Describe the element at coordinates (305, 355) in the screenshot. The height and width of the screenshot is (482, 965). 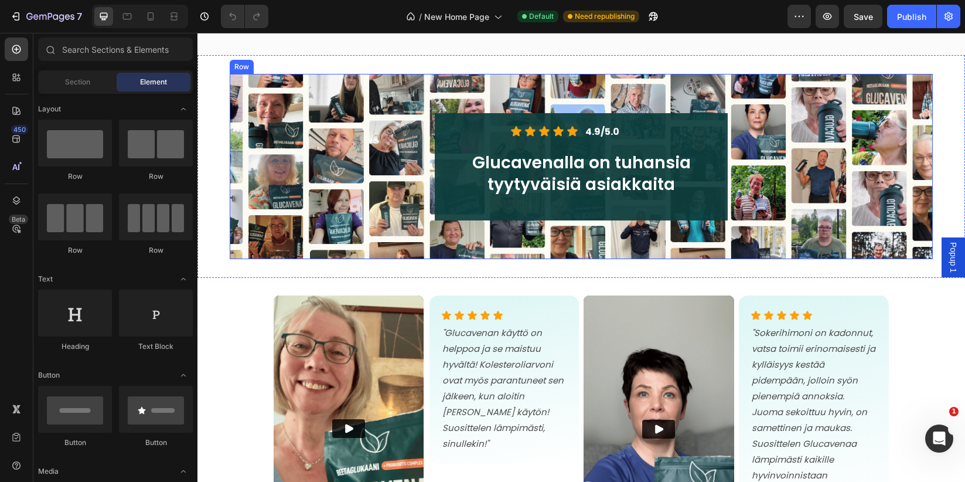
I see `i: "Glucavenan käyttö on helppoa ja se maistuu hyvältä! Kolesteroliarvoni ovat myös parantuneet sen ...` at that location.